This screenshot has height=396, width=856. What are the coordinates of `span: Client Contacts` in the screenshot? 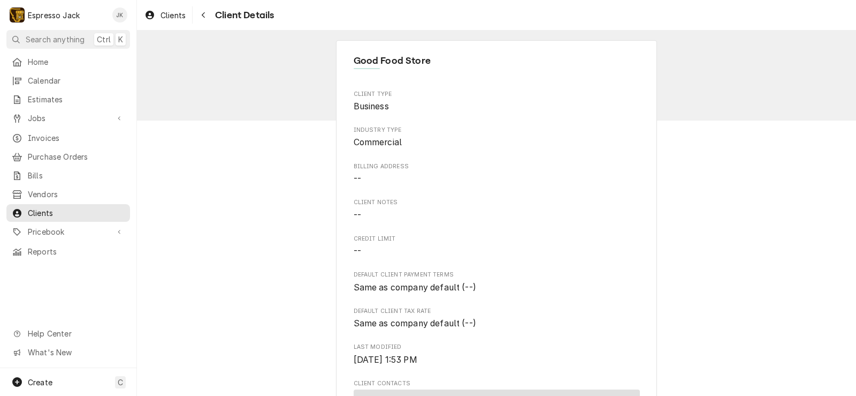 It's located at (497, 383).